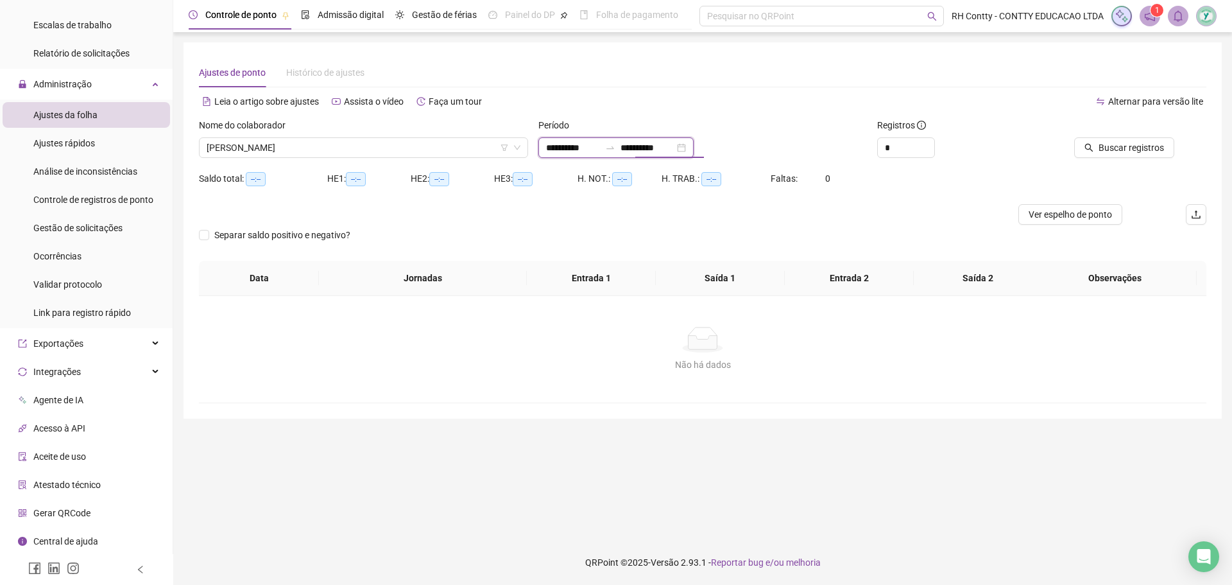 This screenshot has width=1232, height=585. Describe the element at coordinates (530, 15) in the screenshot. I see `span: Painel do DP` at that location.